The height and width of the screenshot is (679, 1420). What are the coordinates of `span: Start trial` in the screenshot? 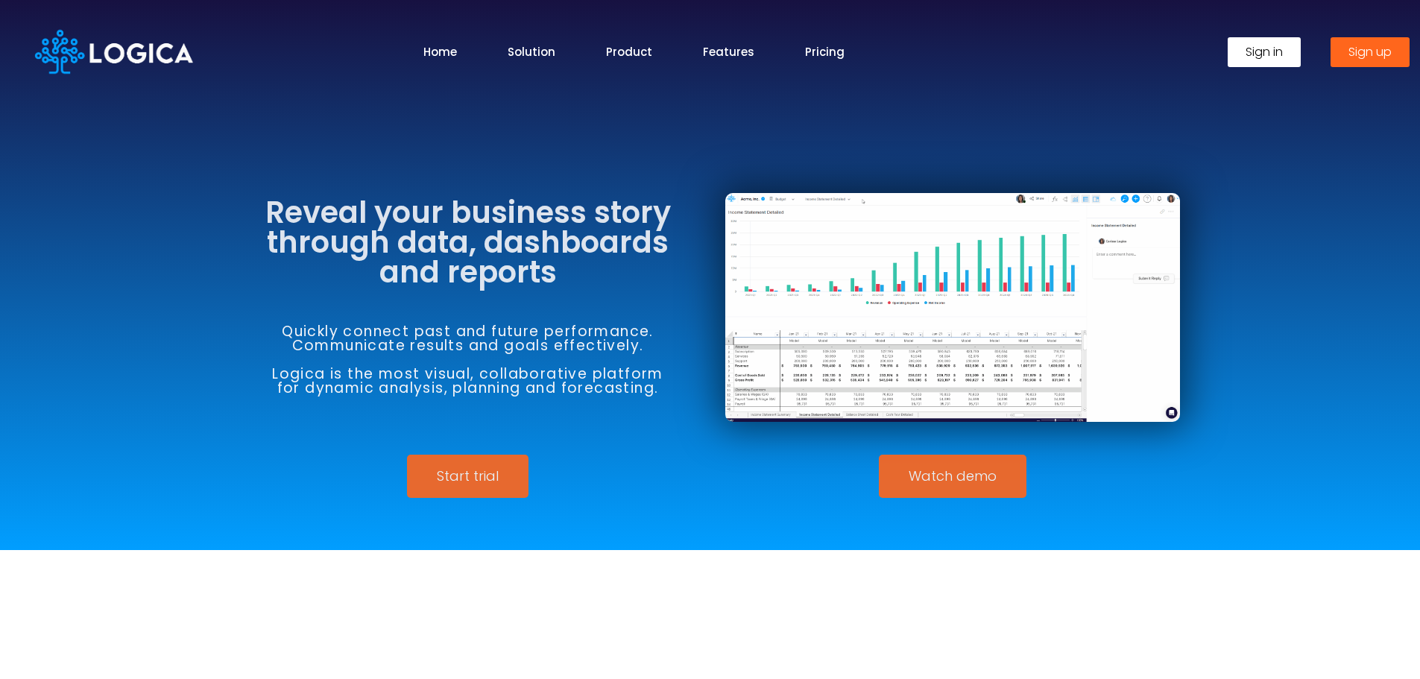 It's located at (467, 476).